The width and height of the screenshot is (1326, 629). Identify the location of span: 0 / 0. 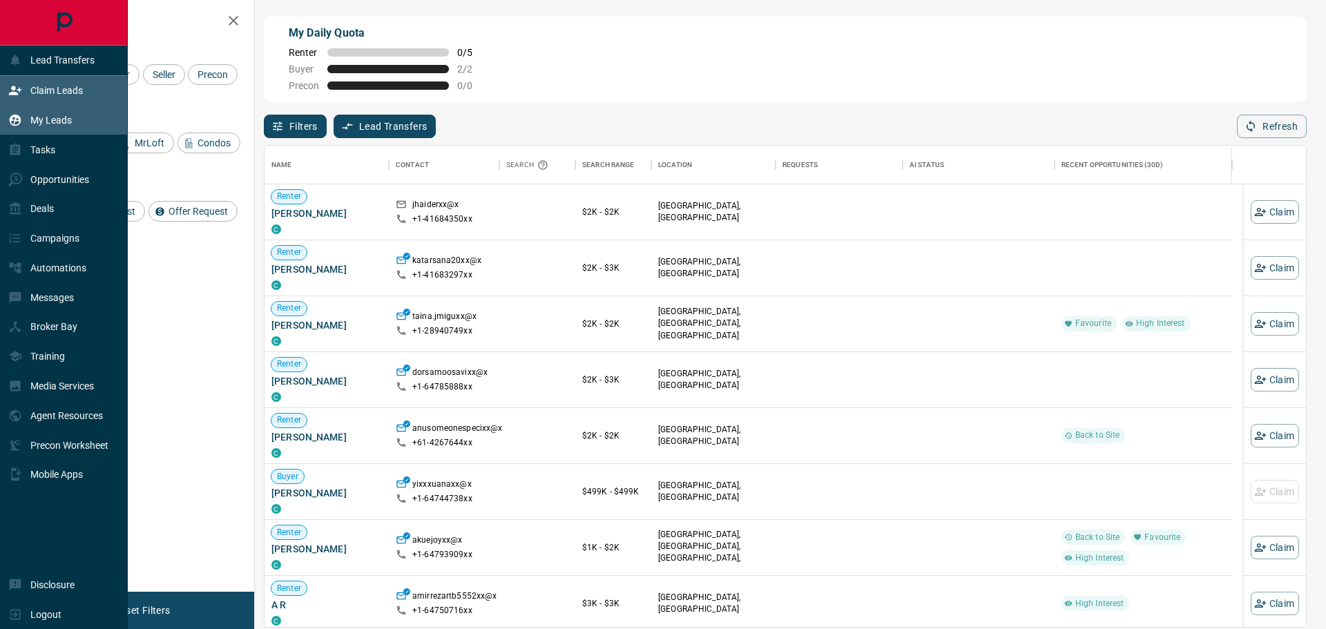
(472, 86).